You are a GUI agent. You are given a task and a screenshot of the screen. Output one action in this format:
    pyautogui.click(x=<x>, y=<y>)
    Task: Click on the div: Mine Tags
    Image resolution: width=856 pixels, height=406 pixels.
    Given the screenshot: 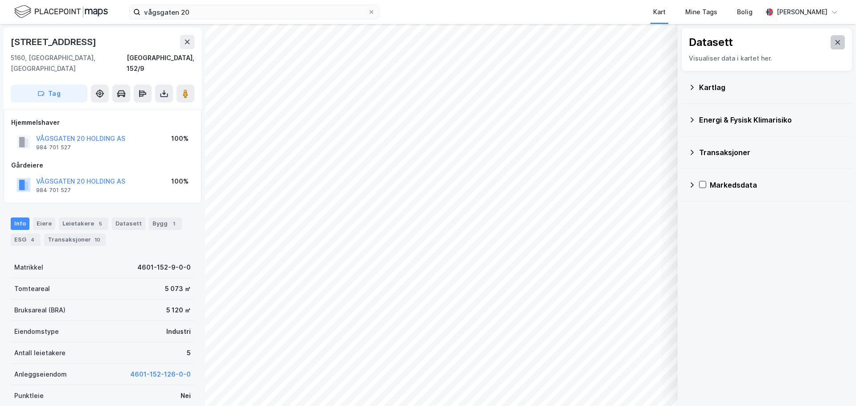 What is the action you would take?
    pyautogui.click(x=701, y=12)
    